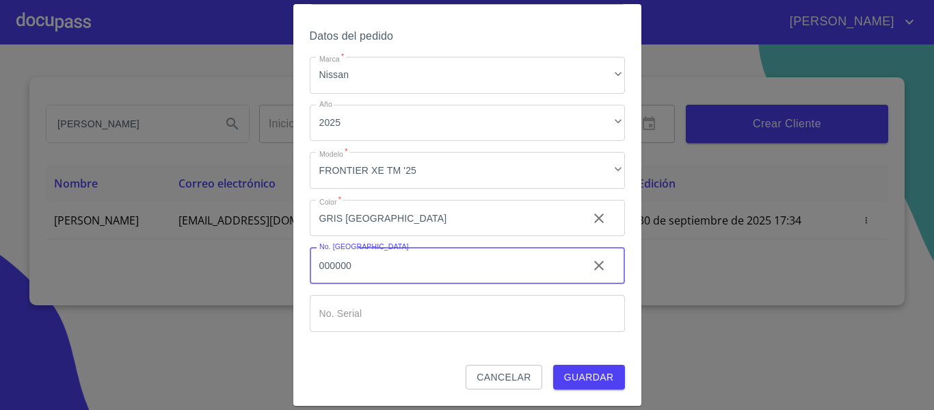 Image resolution: width=934 pixels, height=410 pixels. I want to click on div: Nissan, so click(467, 75).